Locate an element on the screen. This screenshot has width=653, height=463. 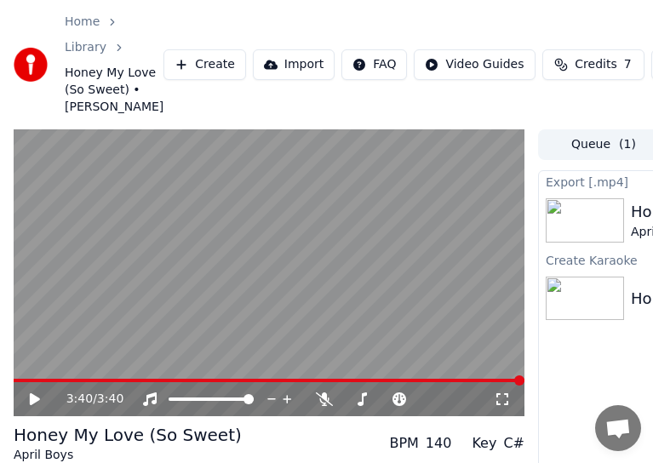
nav: breadcrumb is located at coordinates (114, 65).